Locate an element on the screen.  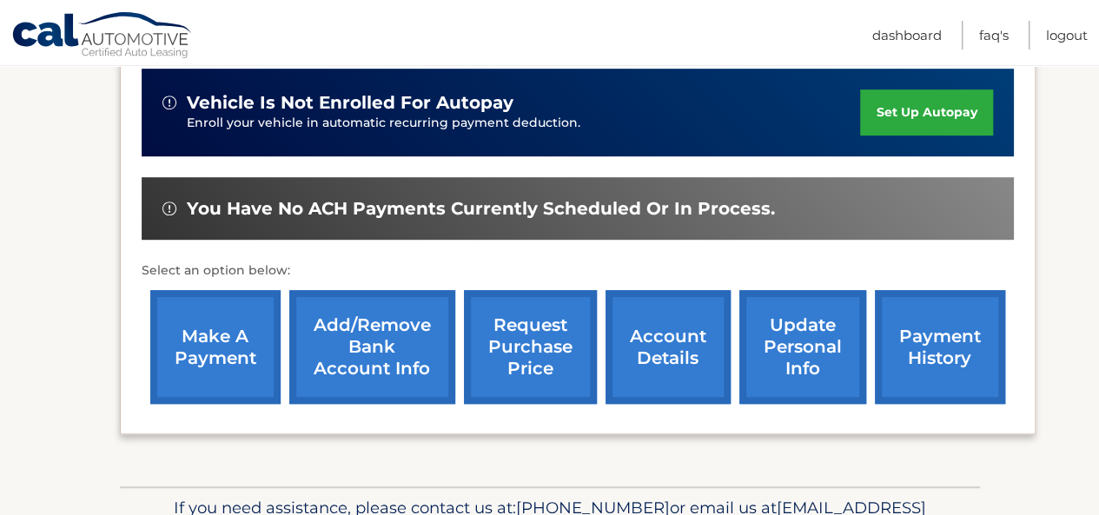
a: payment history is located at coordinates (940, 347).